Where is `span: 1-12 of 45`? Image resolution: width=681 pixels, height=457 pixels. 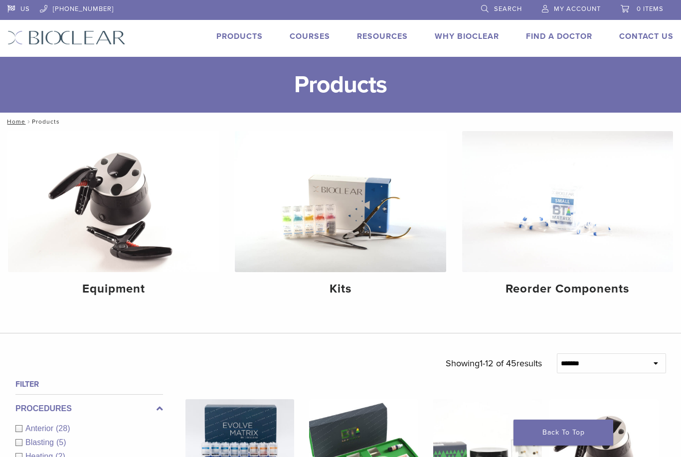 span: 1-12 of 45 is located at coordinates (498, 364).